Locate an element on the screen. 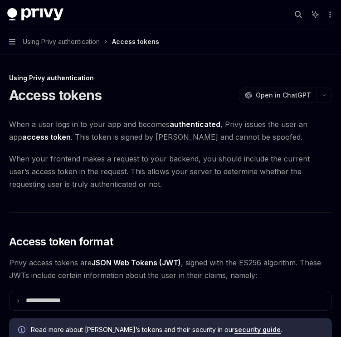 This screenshot has height=337, width=341. button: Open in ChatGPT is located at coordinates (278, 95).